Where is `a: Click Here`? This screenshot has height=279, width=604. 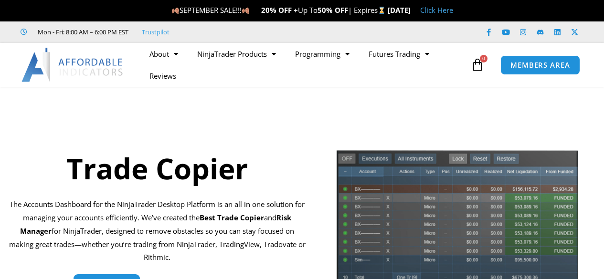 a: Click Here is located at coordinates (436, 10).